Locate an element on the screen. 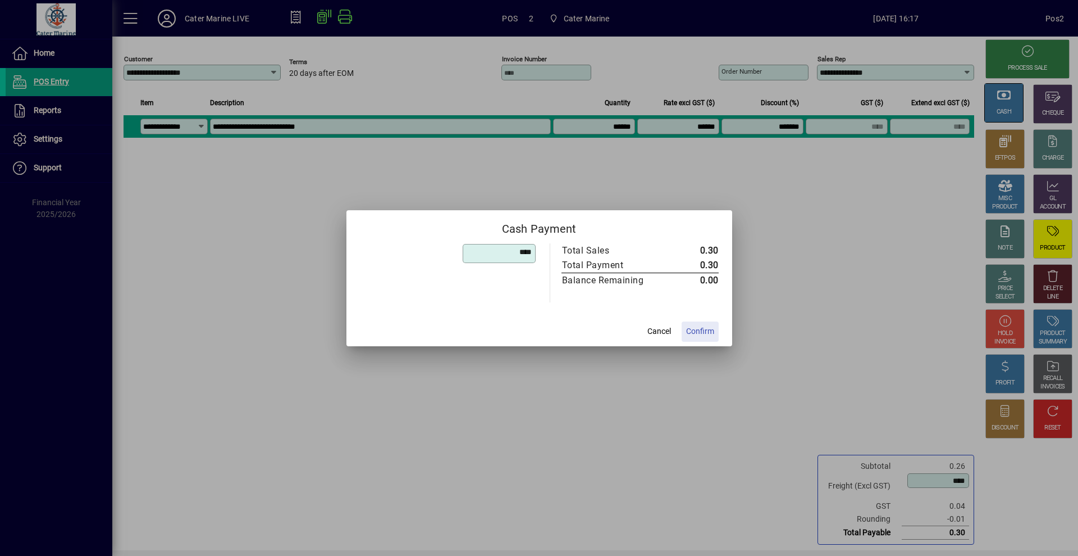 Image resolution: width=1078 pixels, height=556 pixels. h2: Cash Payment is located at coordinates (539, 226).